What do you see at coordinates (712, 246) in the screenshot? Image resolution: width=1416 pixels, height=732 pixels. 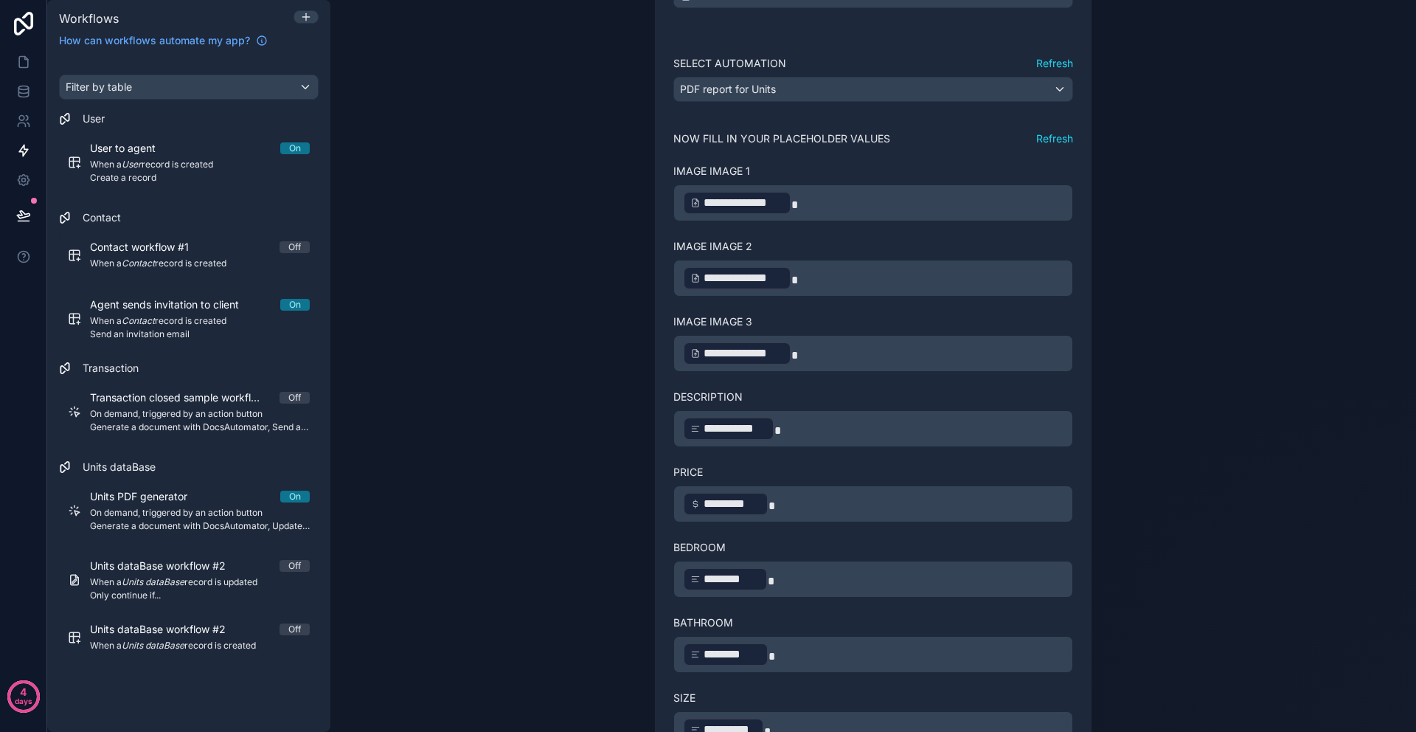 I see `label: Image Image 2` at bounding box center [712, 246].